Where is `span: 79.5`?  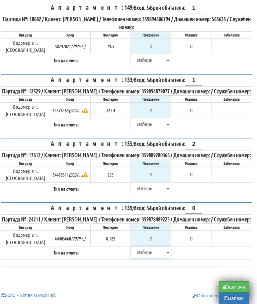
span: 79.5 is located at coordinates (110, 46).